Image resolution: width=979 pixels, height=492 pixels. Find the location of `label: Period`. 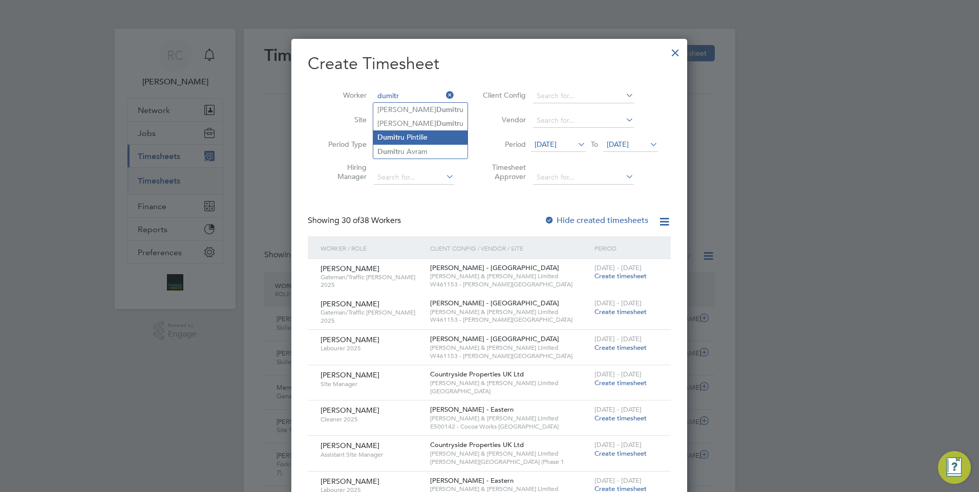

label: Period is located at coordinates (503, 144).